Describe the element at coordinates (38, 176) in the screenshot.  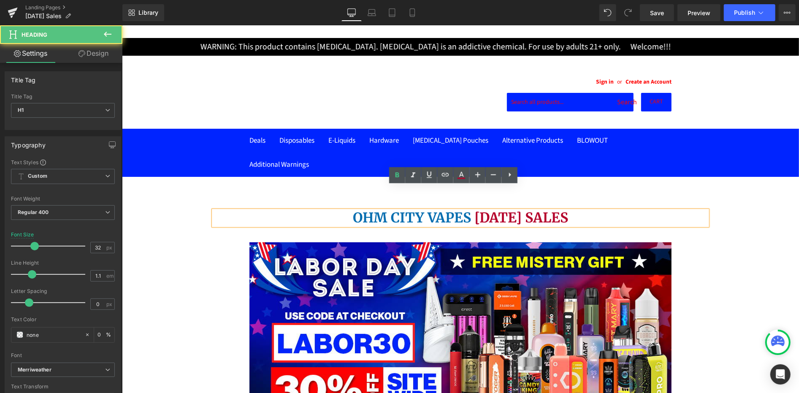
I see `b: Custom` at that location.